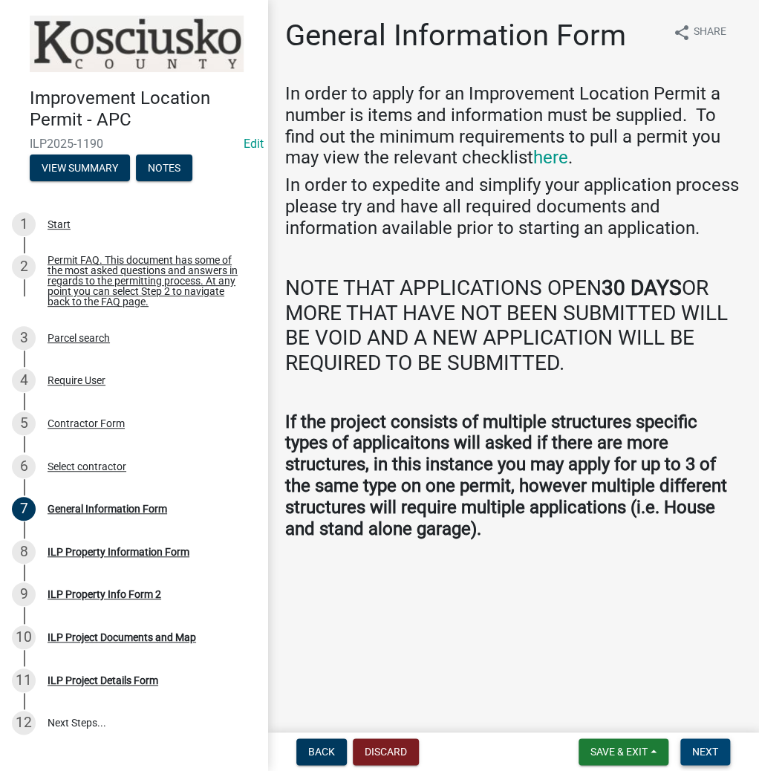 The image size is (759, 771). Describe the element at coordinates (24, 466) in the screenshot. I see `div: 6` at that location.